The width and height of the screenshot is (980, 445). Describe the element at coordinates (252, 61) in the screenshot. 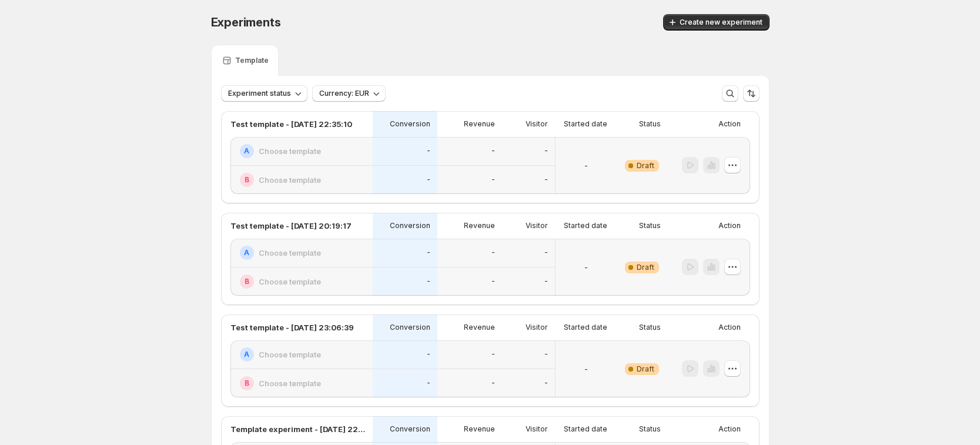

I see `p: Template` at that location.